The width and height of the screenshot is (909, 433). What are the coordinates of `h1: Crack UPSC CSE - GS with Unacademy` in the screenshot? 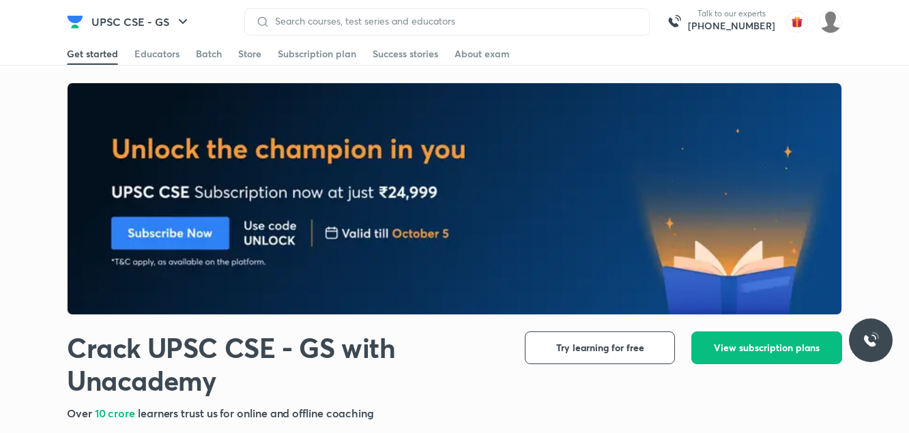 It's located at (285, 365).